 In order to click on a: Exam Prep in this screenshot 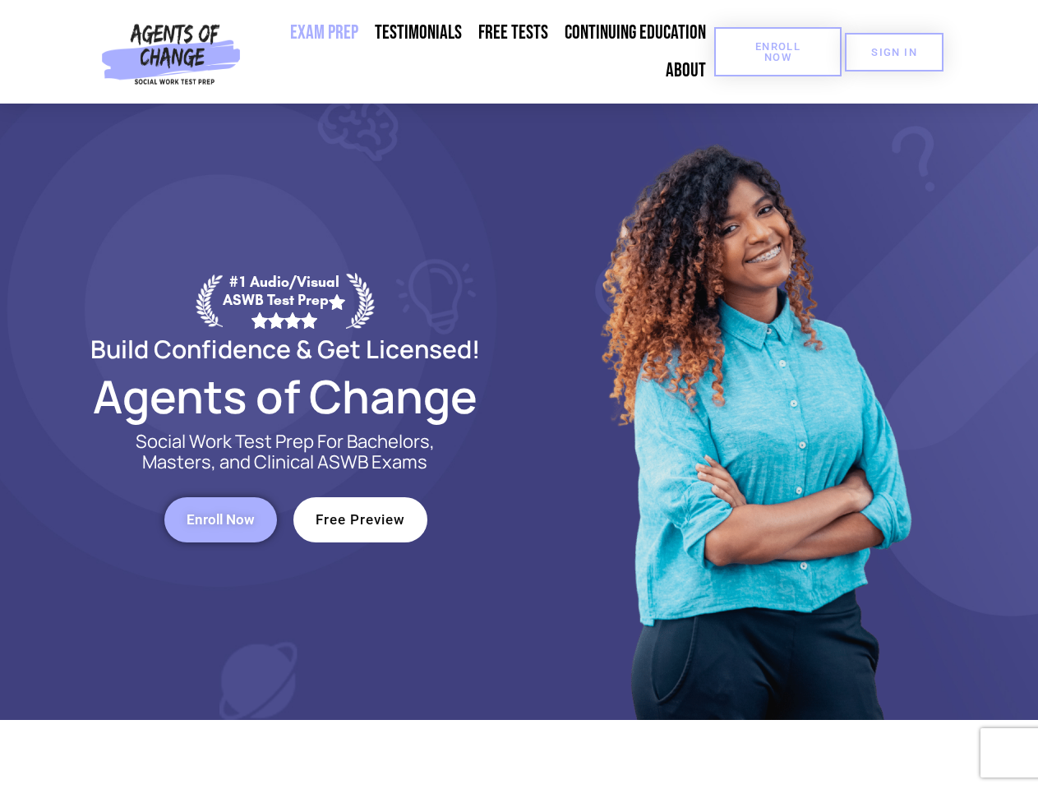, I will do `click(324, 33)`.